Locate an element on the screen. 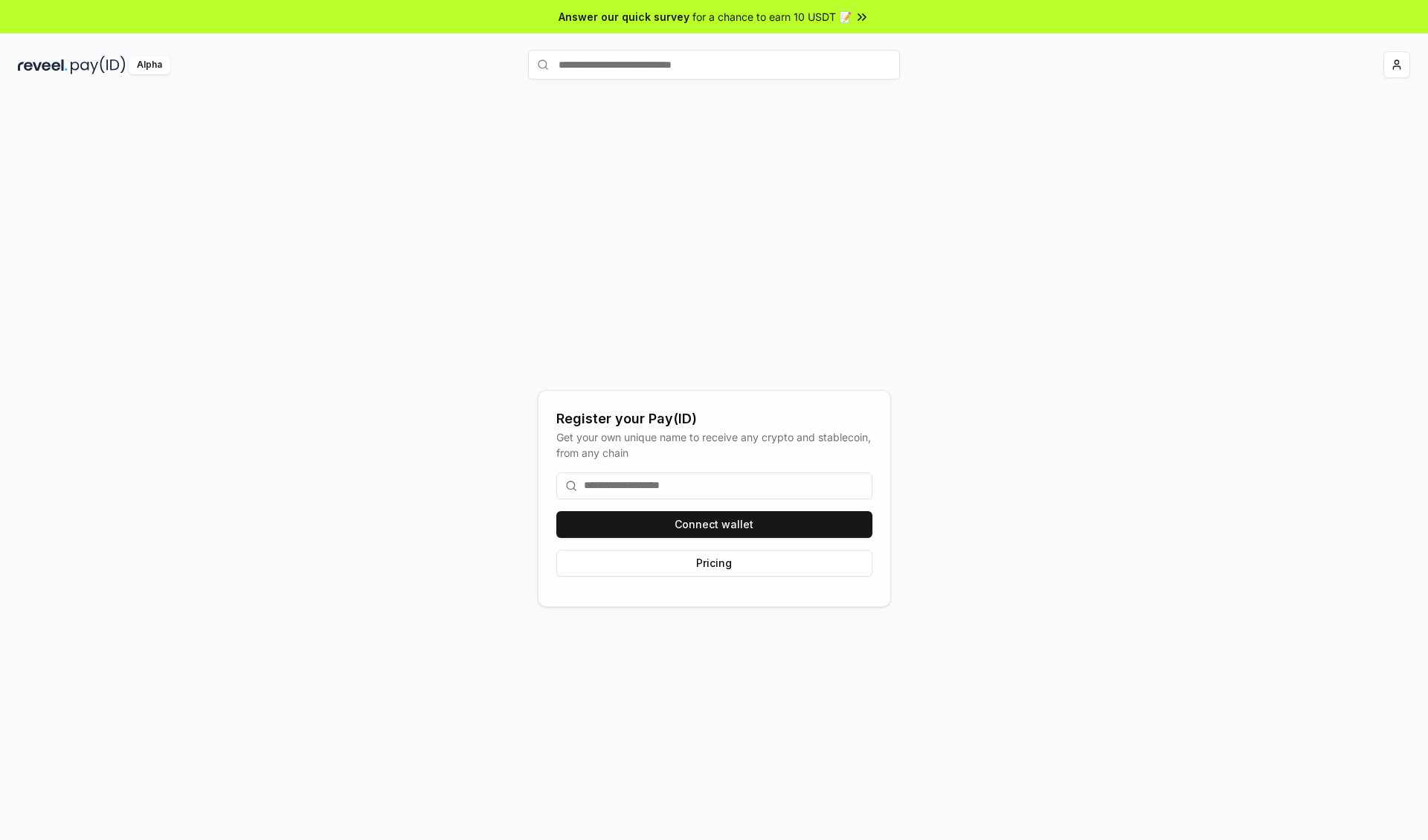 The width and height of the screenshot is (1428, 840). img: reveel_dark is located at coordinates (43, 65).